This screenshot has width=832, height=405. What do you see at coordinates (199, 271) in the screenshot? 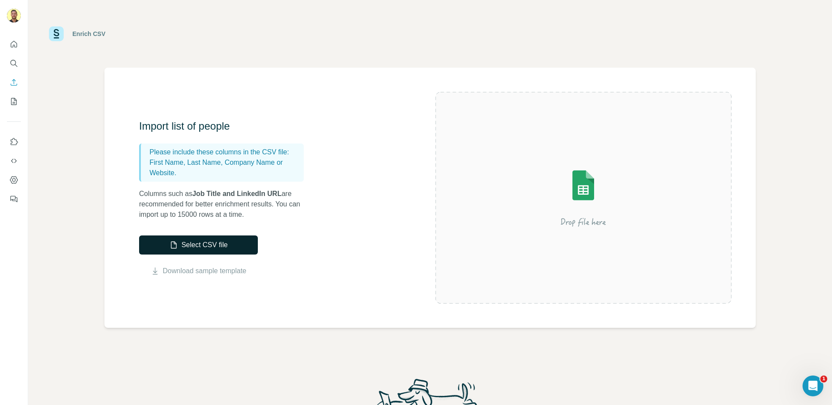
I see `button: Download sample template` at bounding box center [199, 271].